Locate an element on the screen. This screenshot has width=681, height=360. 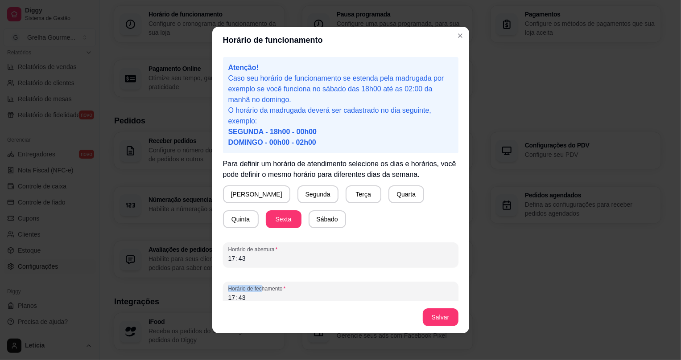
button: Quarta is located at coordinates (406, 194).